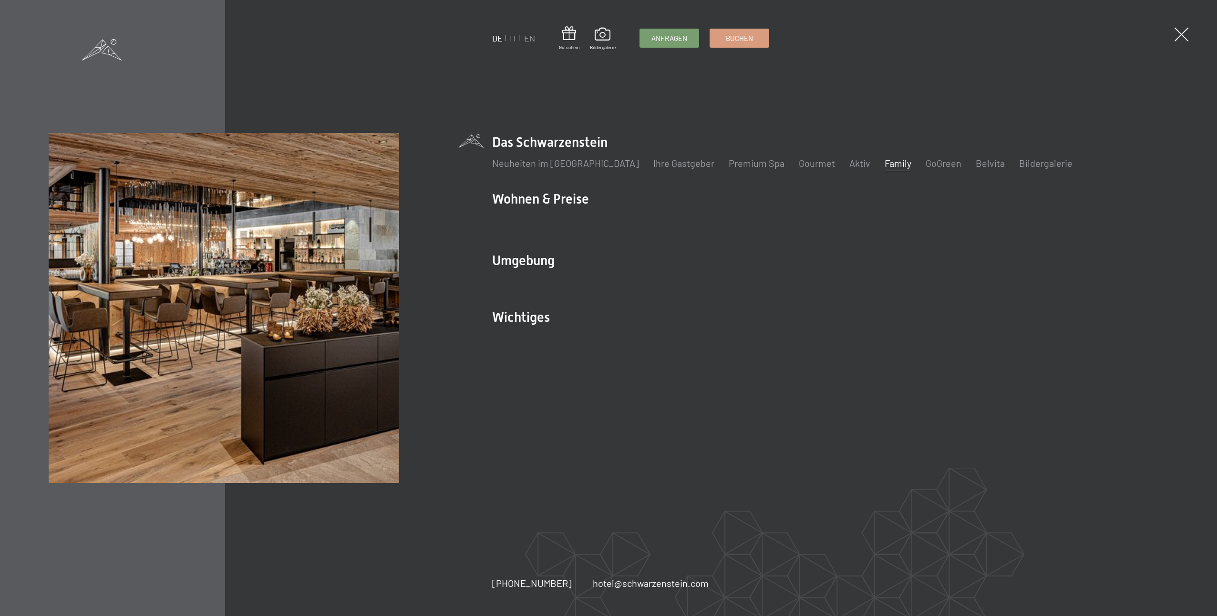  I want to click on a: hotel@schwarzenstein.com, so click(651, 583).